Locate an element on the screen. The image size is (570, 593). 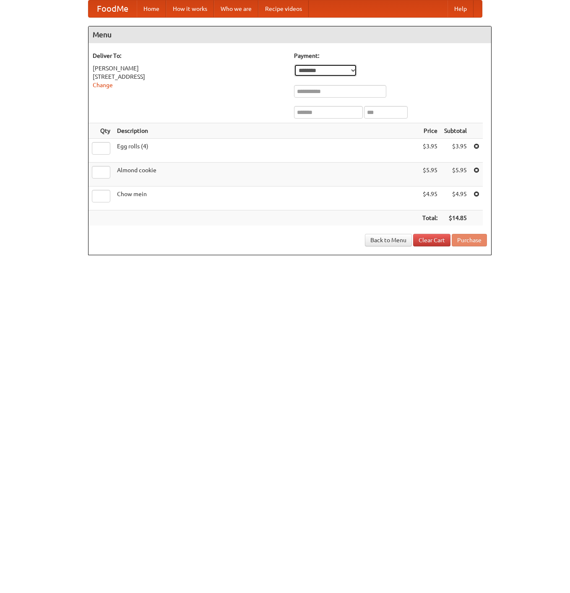
a: FoodMe is located at coordinates (112, 9).